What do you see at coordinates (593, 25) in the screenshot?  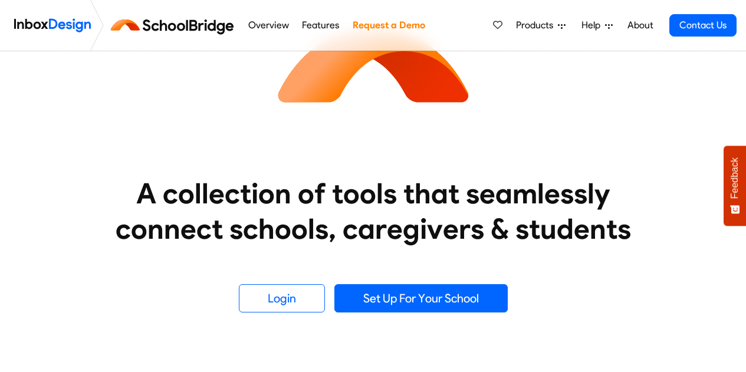 I see `span: Help` at bounding box center [593, 25].